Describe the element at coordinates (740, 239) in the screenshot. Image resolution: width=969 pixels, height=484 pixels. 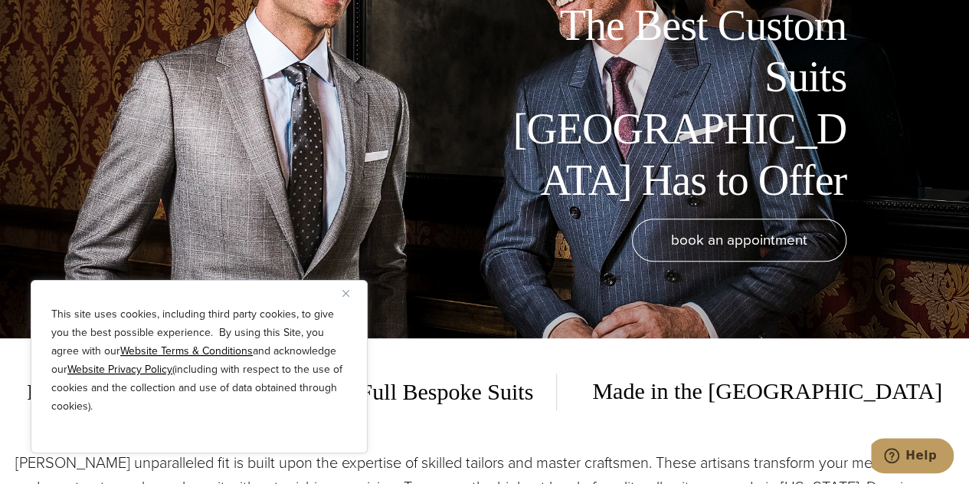
I see `span: book an appointment` at that location.